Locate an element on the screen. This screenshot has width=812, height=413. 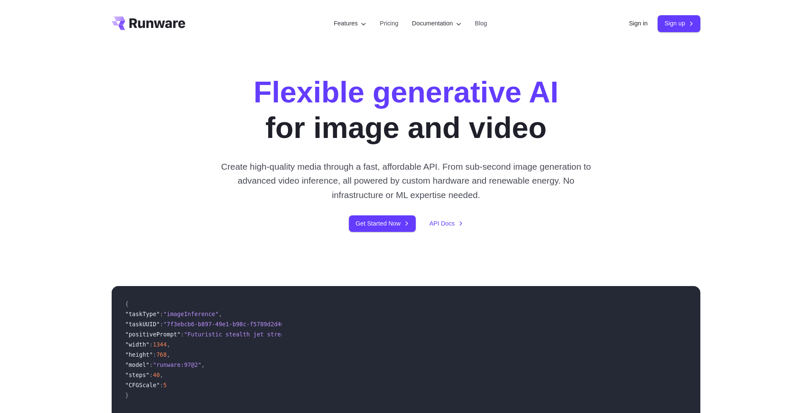
a: Get Started Now is located at coordinates (382, 223).